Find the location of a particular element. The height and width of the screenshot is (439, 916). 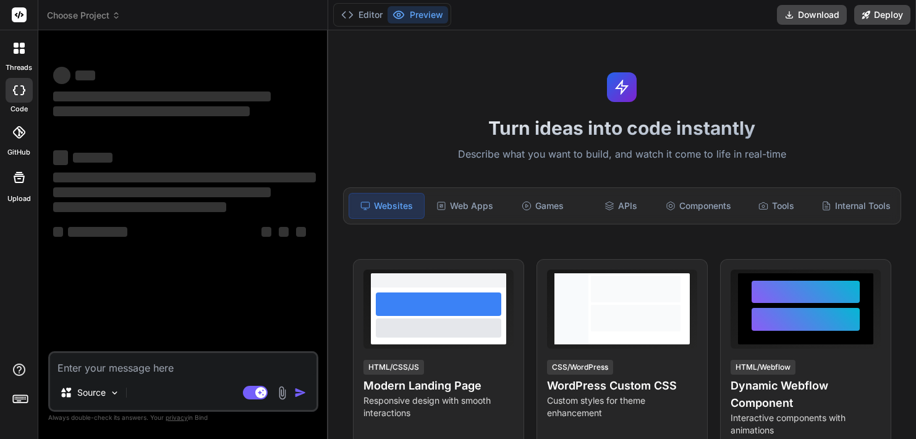

label: Upload is located at coordinates (19, 198).